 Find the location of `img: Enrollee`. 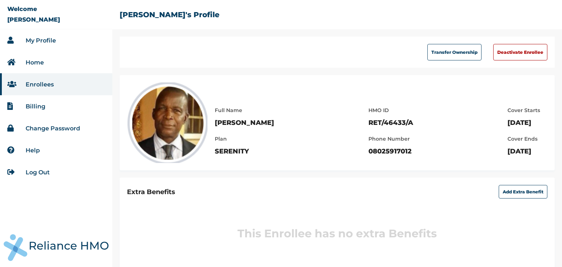

img: Enrollee is located at coordinates (167, 123).